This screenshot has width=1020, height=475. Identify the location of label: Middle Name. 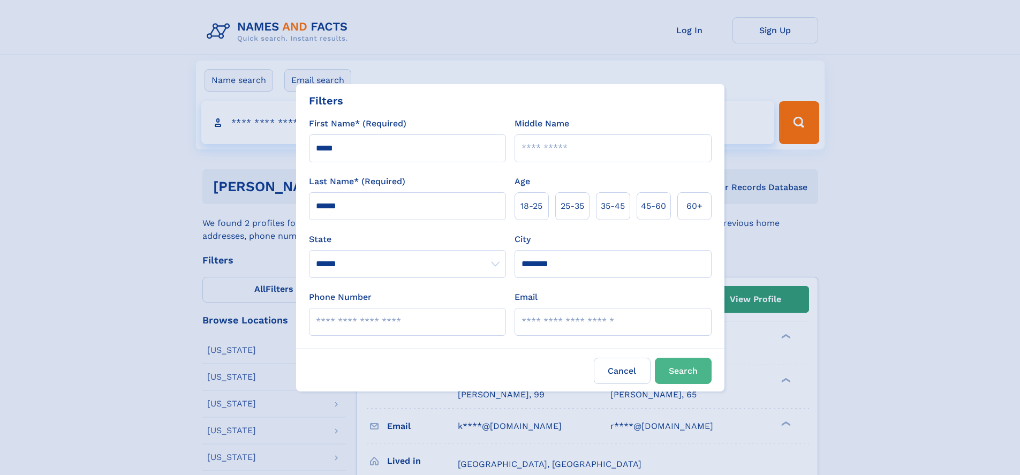
(542, 124).